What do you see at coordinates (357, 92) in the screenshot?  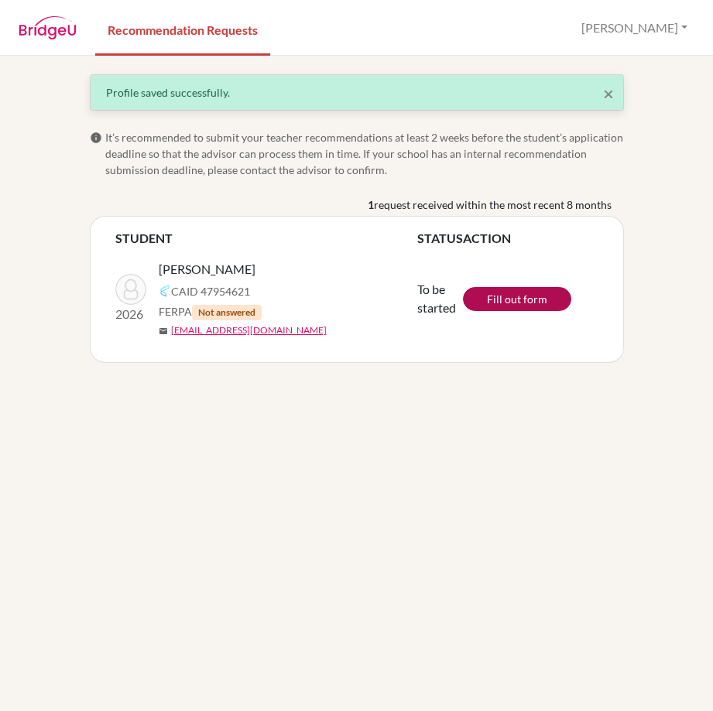 I see `div: Profile saved successfully.` at bounding box center [357, 92].